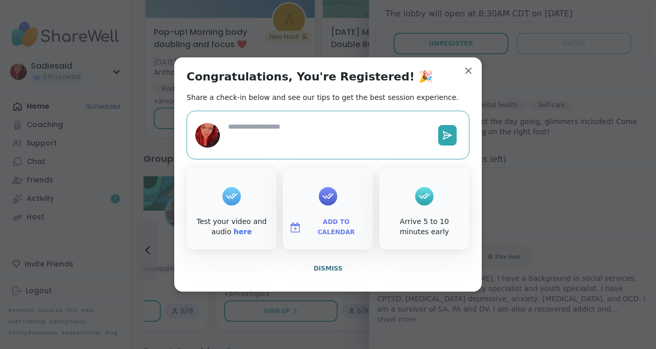  Describe the element at coordinates (322, 97) in the screenshot. I see `h2: Share a check-in below and see our tips to get the best session experience.` at that location.